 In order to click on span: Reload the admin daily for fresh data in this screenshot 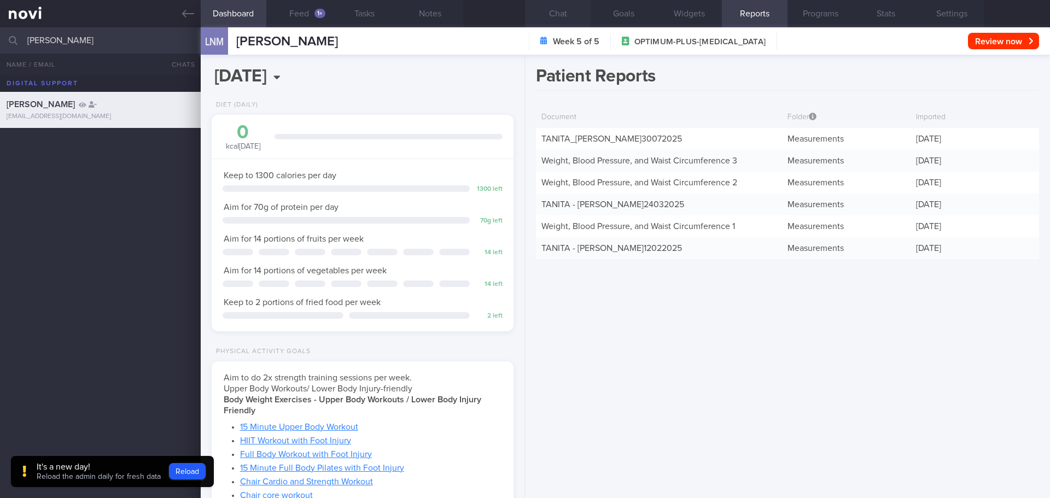, I will do `click(98, 477)`.